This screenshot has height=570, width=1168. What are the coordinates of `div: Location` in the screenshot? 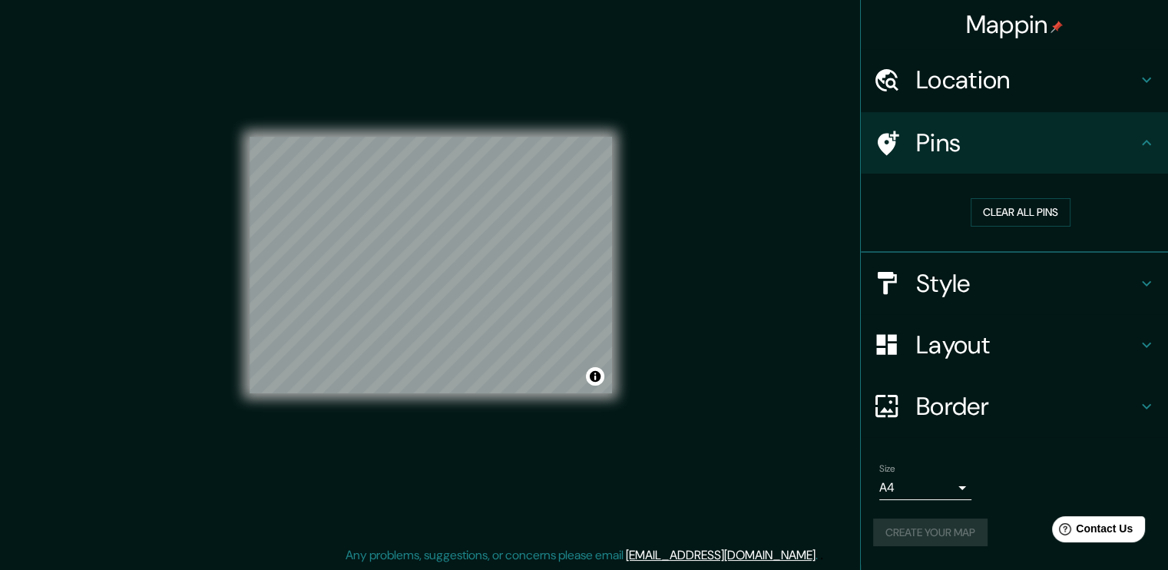 It's located at (1014, 80).